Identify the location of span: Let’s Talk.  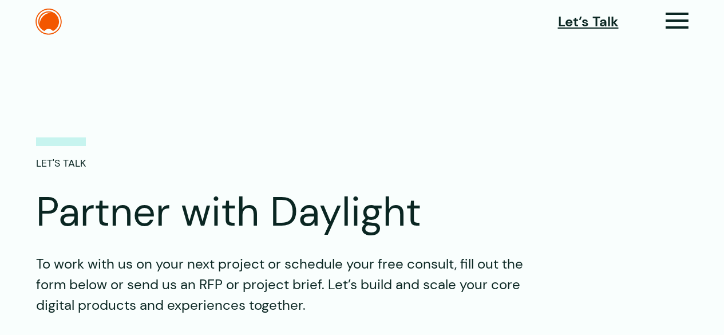
(589, 22).